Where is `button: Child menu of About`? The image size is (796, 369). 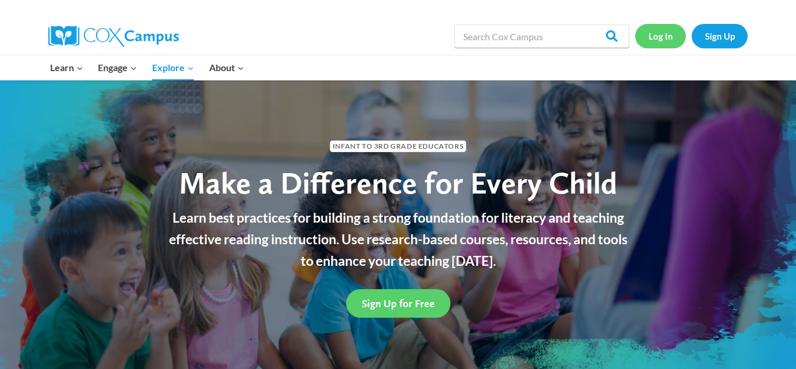 button: Child menu of About is located at coordinates (227, 68).